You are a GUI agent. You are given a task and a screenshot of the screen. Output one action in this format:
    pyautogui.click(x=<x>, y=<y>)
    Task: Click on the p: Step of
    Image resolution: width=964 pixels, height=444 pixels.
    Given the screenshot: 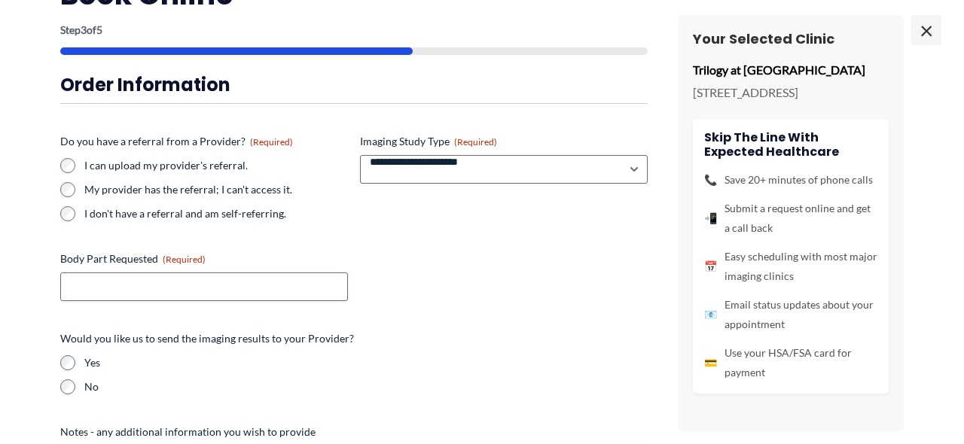 What is the action you would take?
    pyautogui.click(x=354, y=30)
    